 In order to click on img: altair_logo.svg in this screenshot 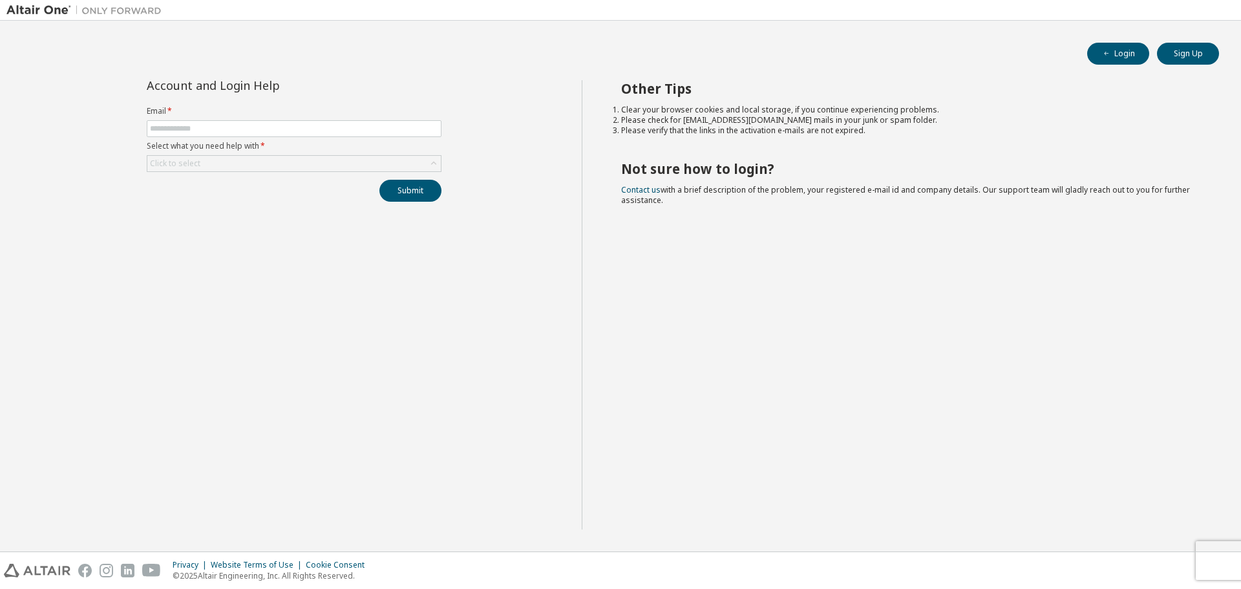, I will do `click(37, 570)`.